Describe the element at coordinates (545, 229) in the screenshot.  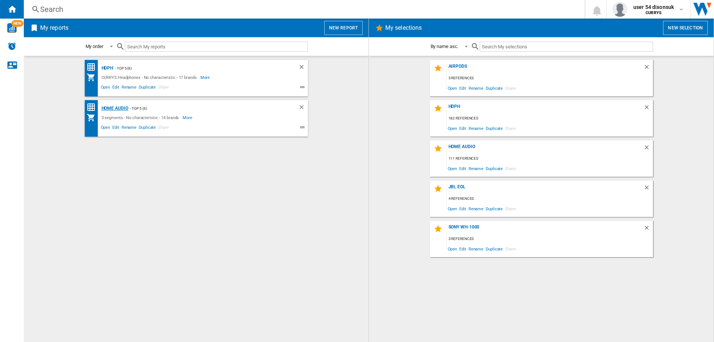
I see `div: Sony WH-1000` at that location.